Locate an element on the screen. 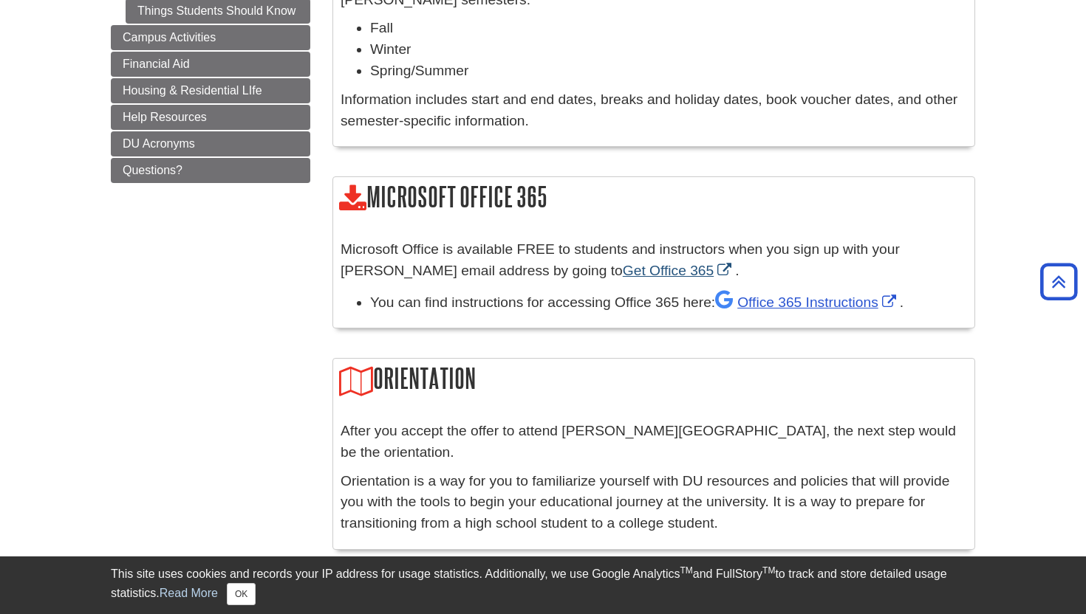 This screenshot has height=614, width=1086. span: Help Resources is located at coordinates (165, 117).